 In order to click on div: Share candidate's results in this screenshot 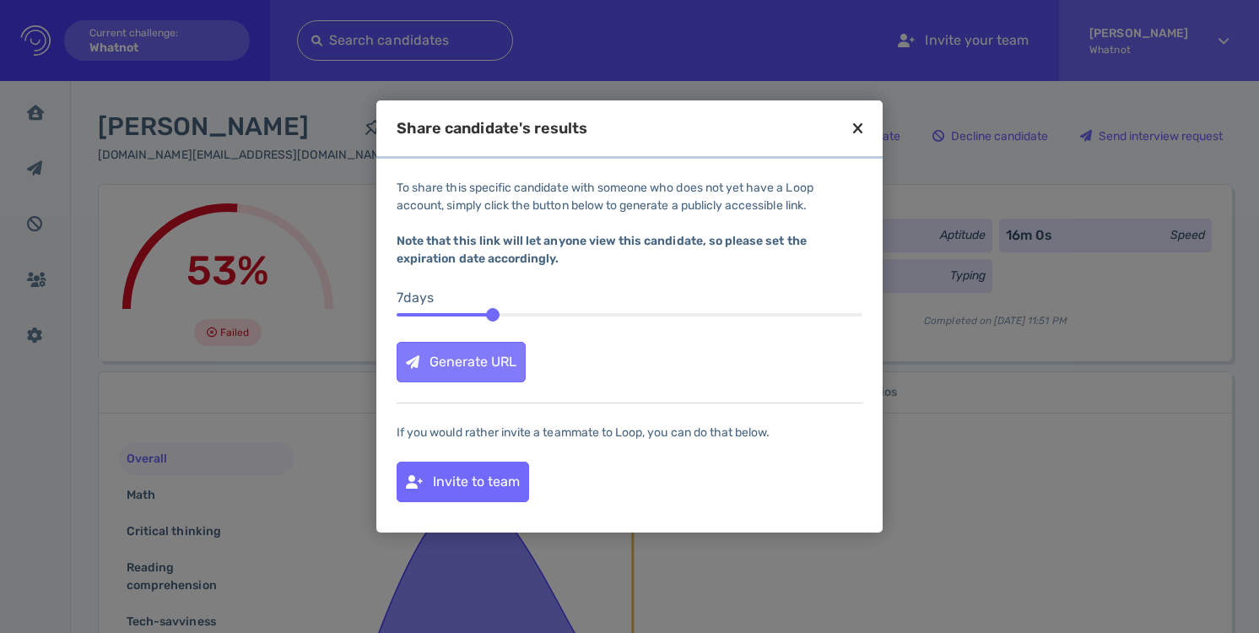, I will do `click(492, 128)`.